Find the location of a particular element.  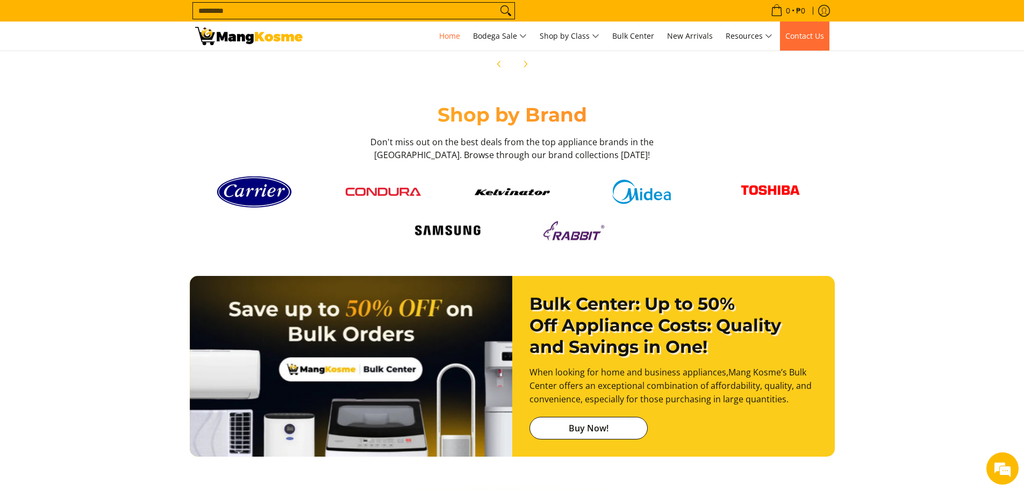

img: Condura logo red is located at coordinates (383, 192).